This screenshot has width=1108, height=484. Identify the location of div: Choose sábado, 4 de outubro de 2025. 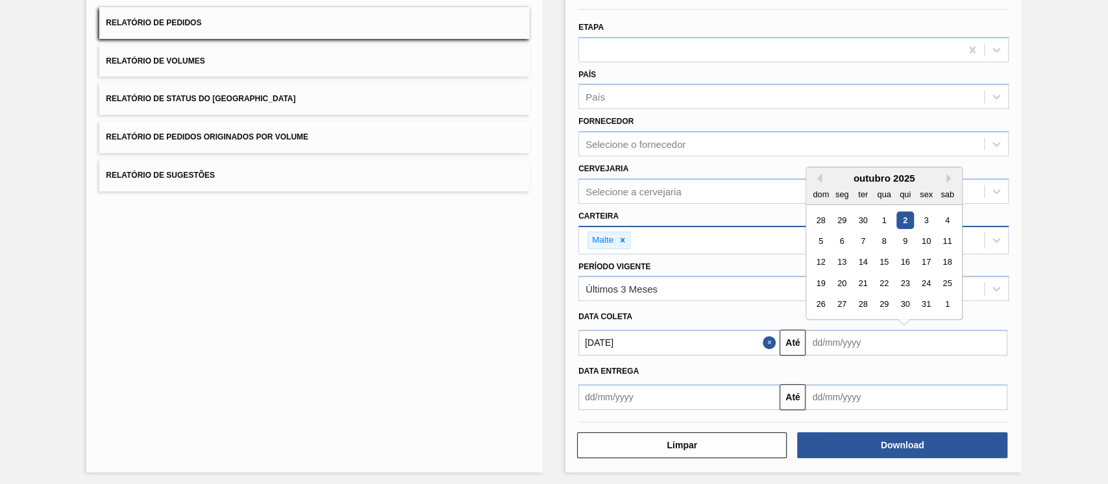
(947, 220).